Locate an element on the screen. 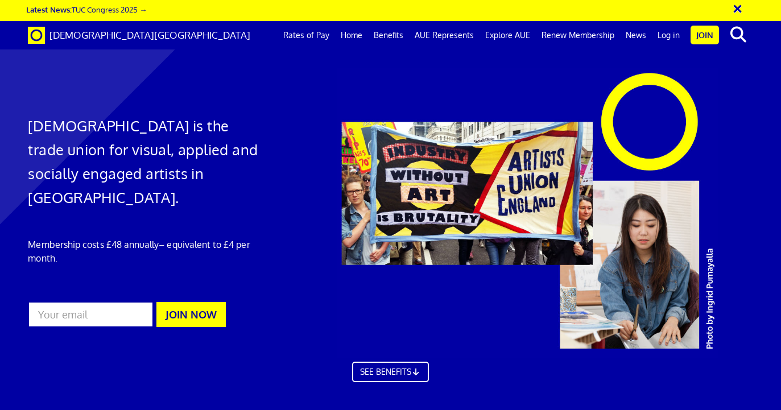 The width and height of the screenshot is (781, 410). a: AUE Represents is located at coordinates (444, 35).